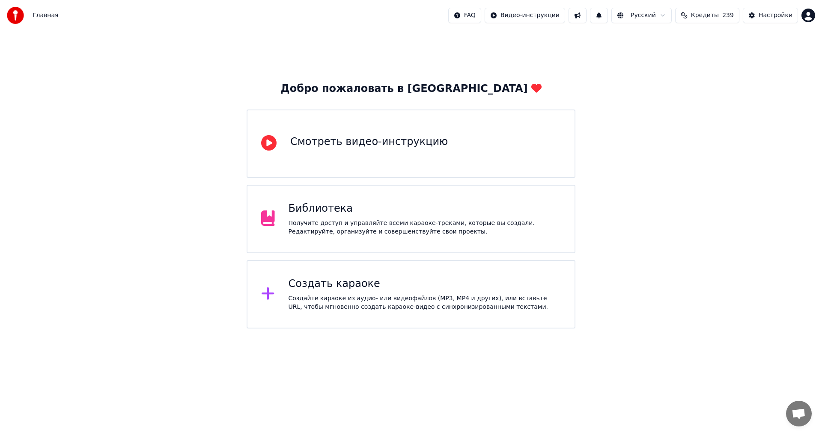  I want to click on span: 239, so click(728, 15).